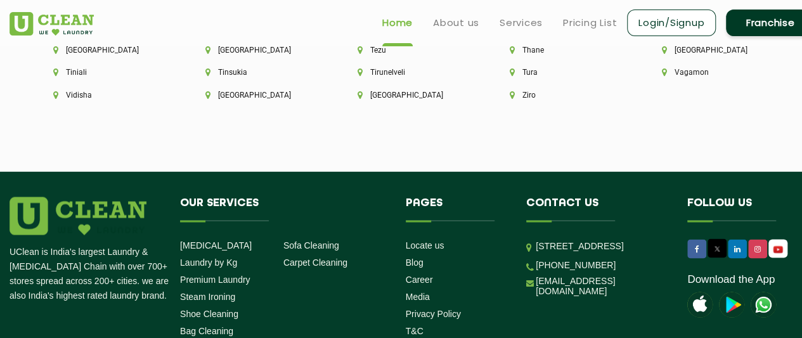 The width and height of the screenshot is (802, 338). What do you see at coordinates (419, 279) in the screenshot?
I see `a: Career` at bounding box center [419, 279].